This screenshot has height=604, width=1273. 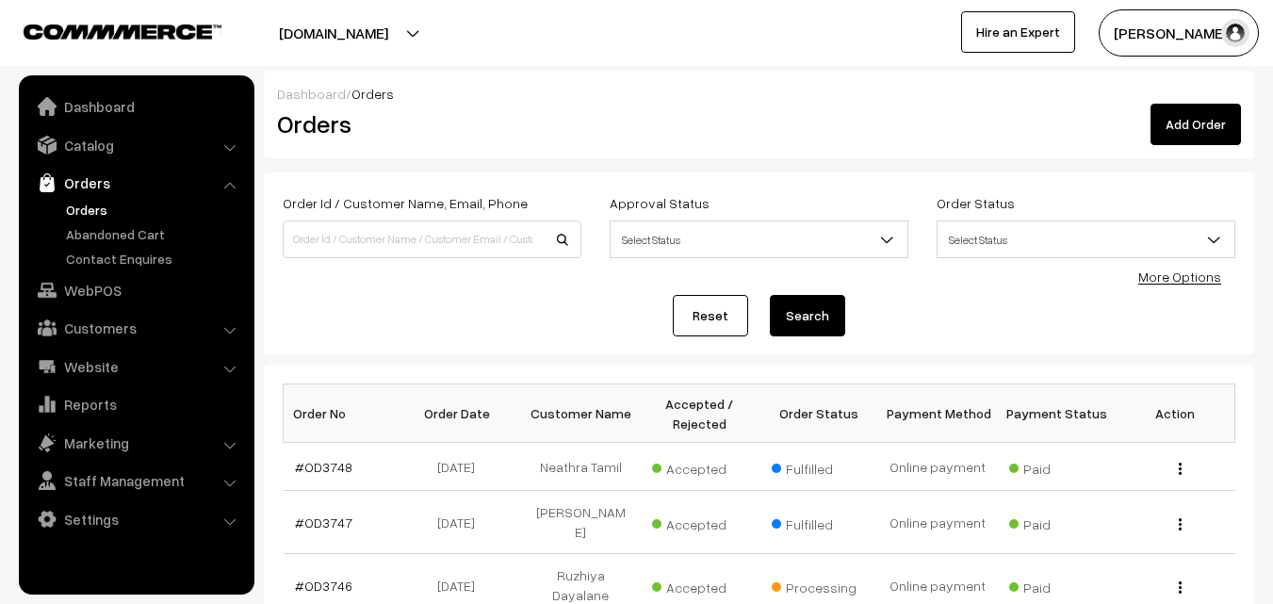 I want to click on button: Search, so click(x=807, y=316).